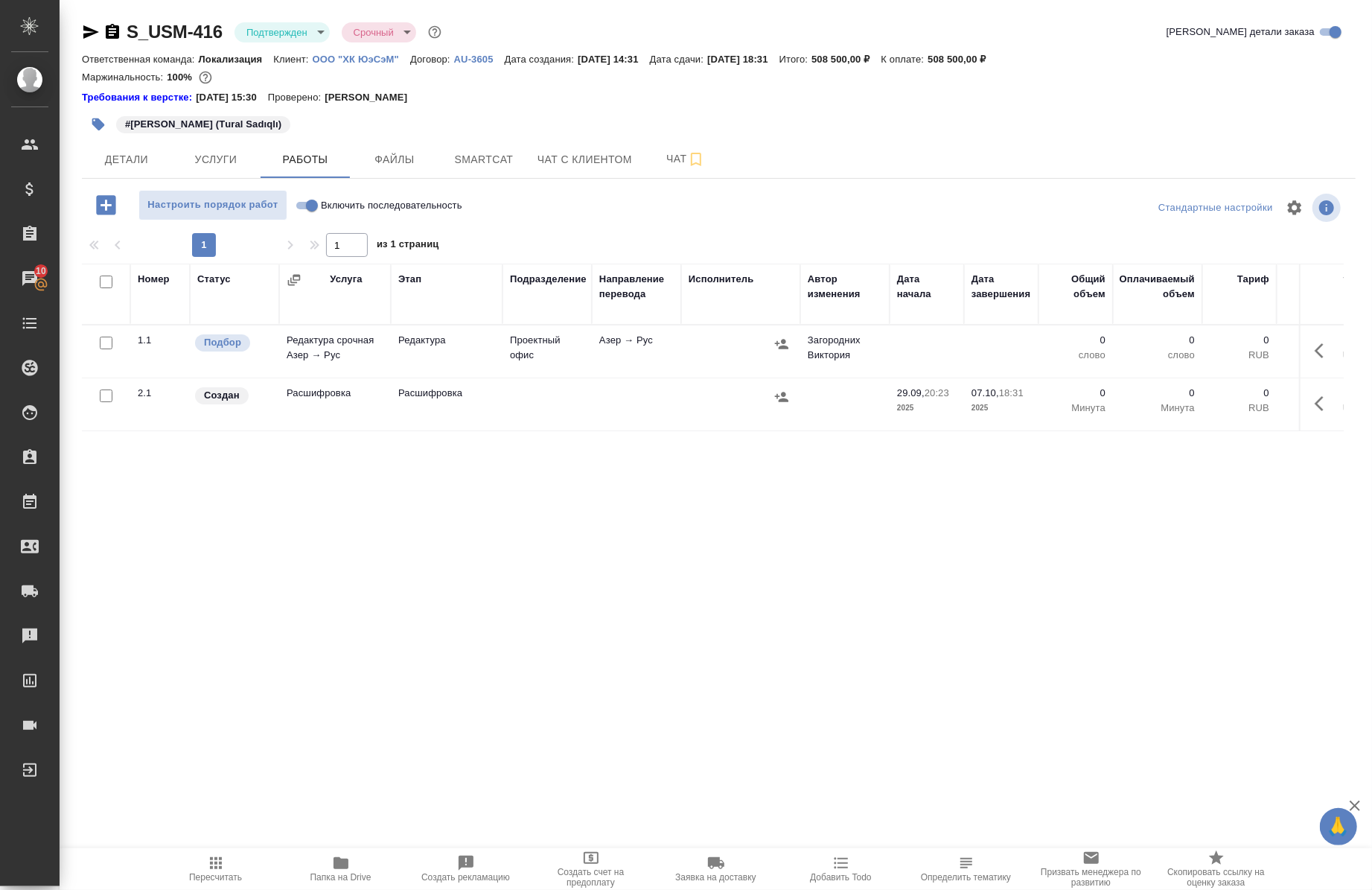 The width and height of the screenshot is (1372, 890). Describe the element at coordinates (967, 869) in the screenshot. I see `button: Определить тематику` at that location.